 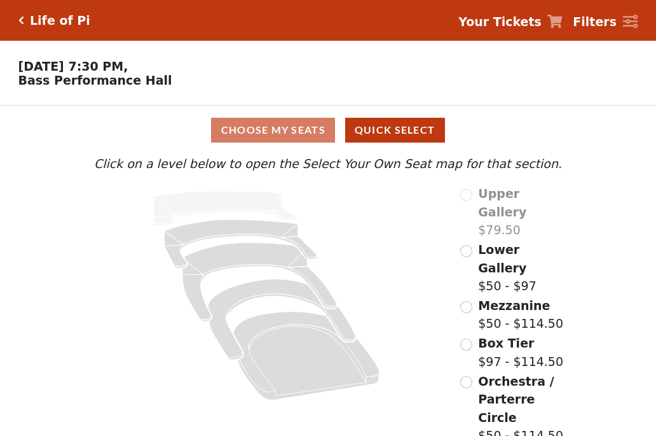 I want to click on path: Orchestra / Parterre Circle - Seats Available: 36, so click(x=307, y=356).